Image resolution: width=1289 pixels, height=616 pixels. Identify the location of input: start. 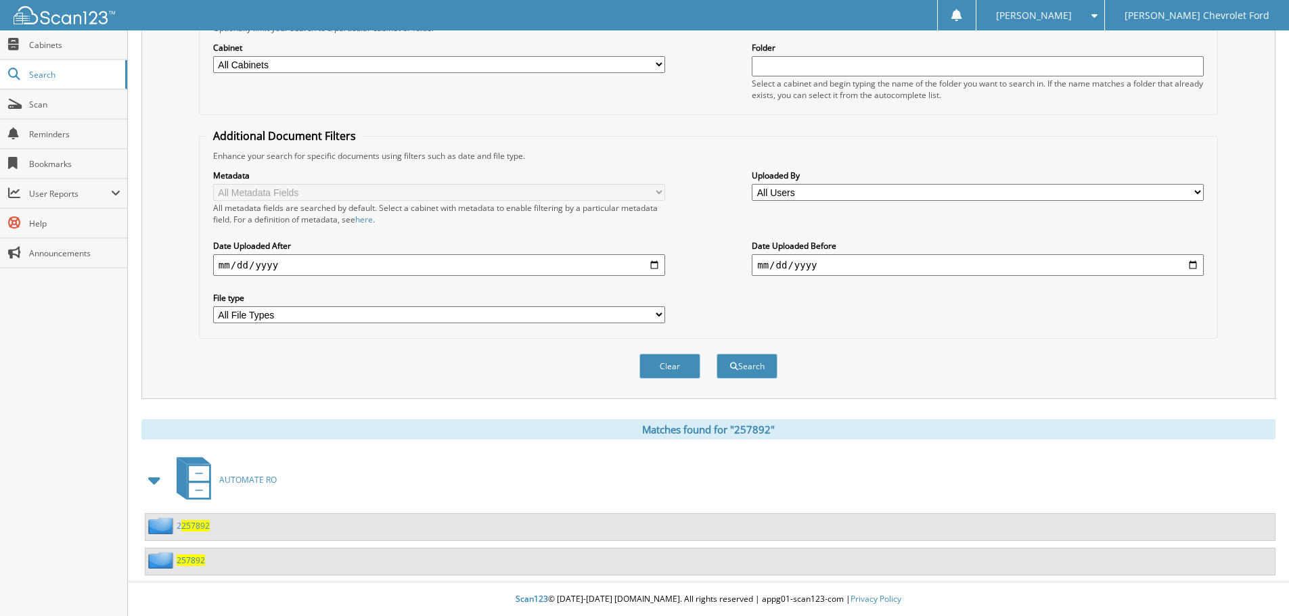
(439, 265).